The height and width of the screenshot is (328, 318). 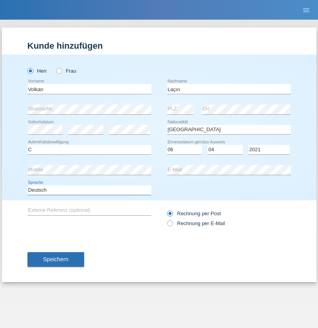 I want to click on input: Herr, so click(x=30, y=70).